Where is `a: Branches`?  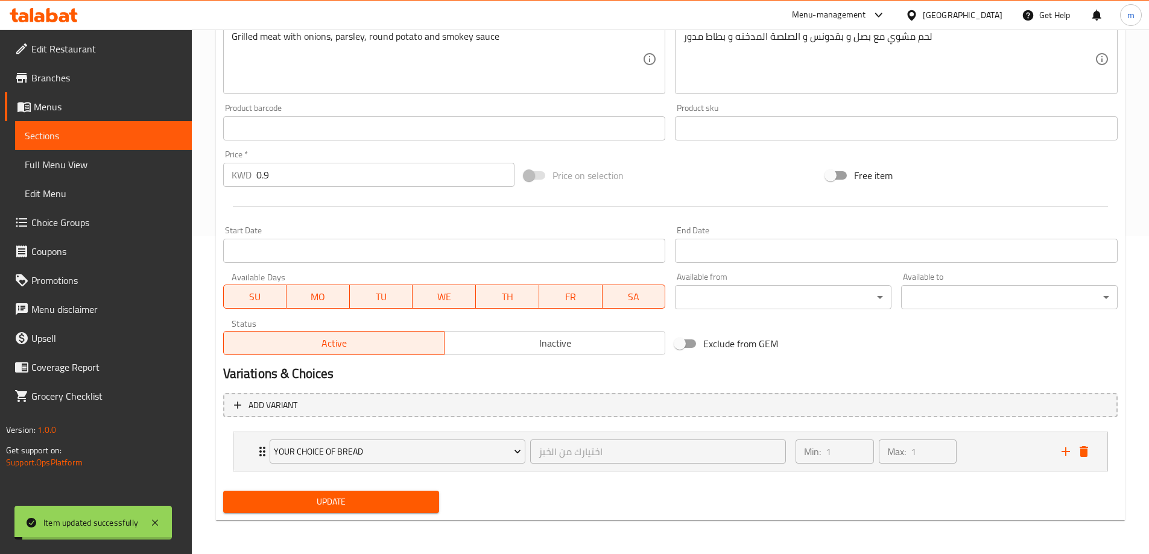
a: Branches is located at coordinates (98, 78).